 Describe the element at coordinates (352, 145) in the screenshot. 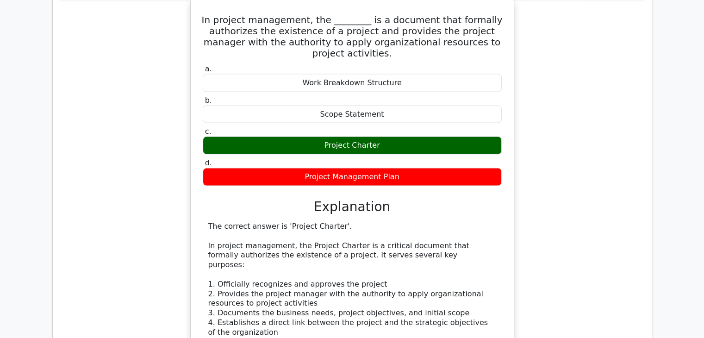

I see `div: Project Charter` at that location.